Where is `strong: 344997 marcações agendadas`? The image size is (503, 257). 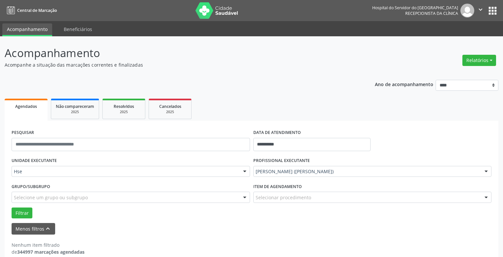
strong: 344997 marcações agendadas is located at coordinates (51, 252).